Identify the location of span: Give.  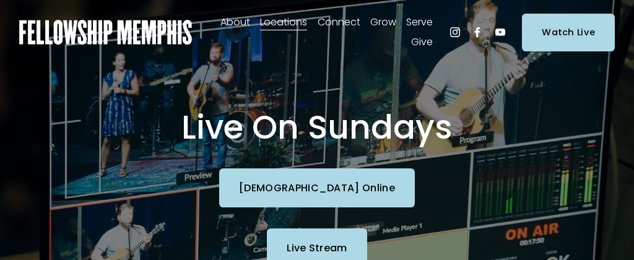
(422, 42).